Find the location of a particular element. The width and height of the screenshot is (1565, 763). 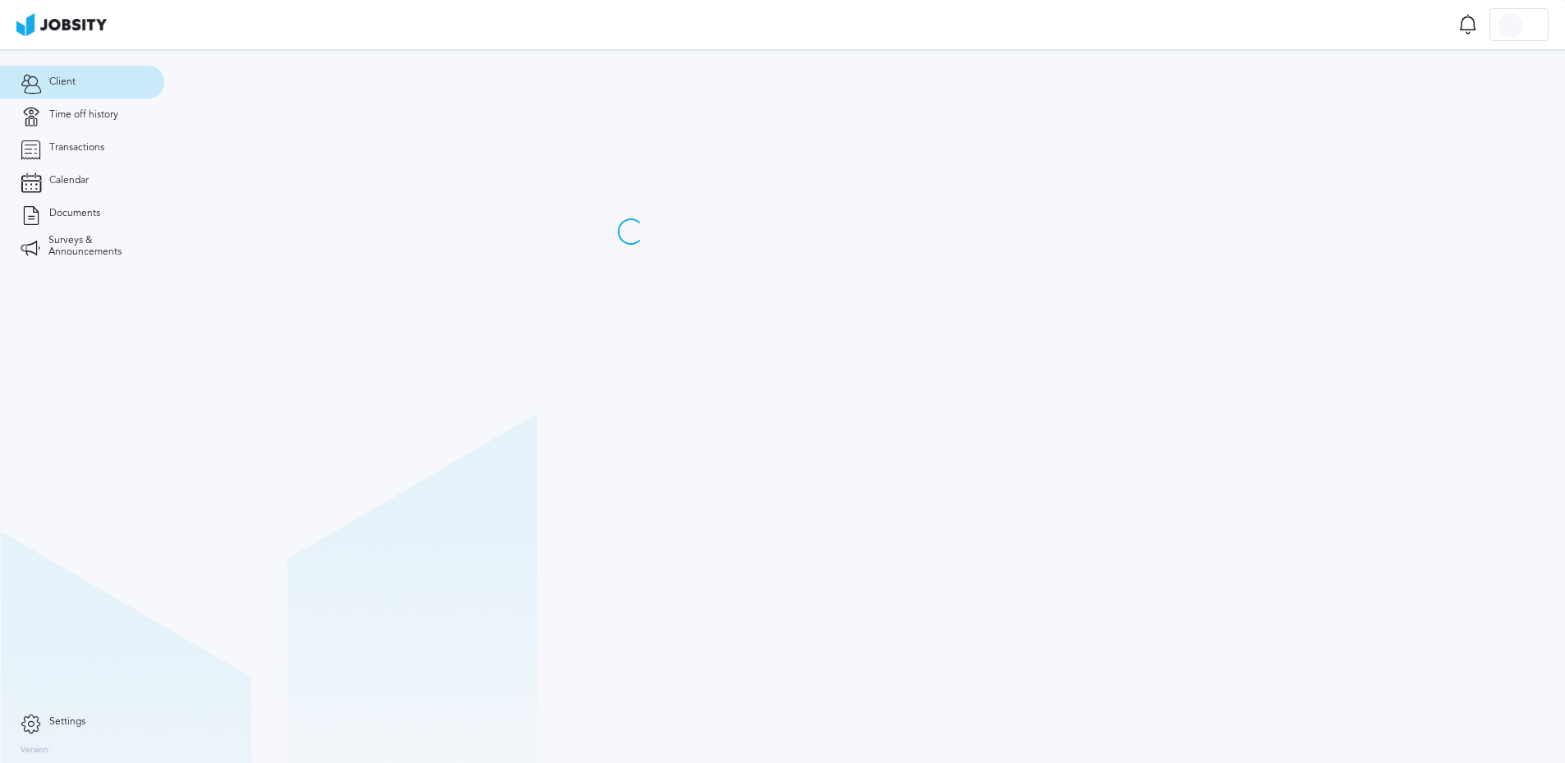

span: Calendar is located at coordinates (69, 181).